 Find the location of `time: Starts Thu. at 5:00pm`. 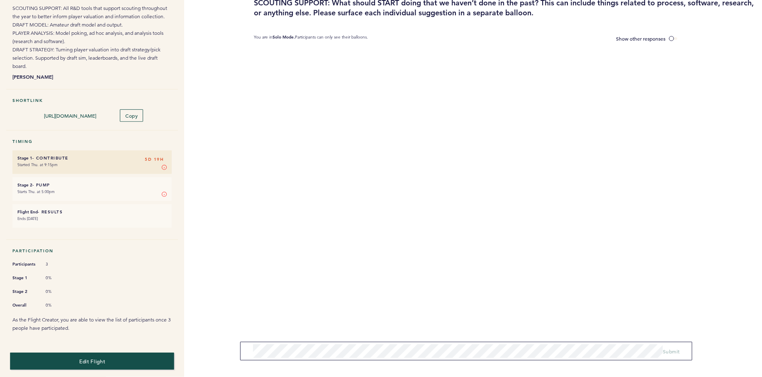

time: Starts Thu. at 5:00pm is located at coordinates (36, 192).